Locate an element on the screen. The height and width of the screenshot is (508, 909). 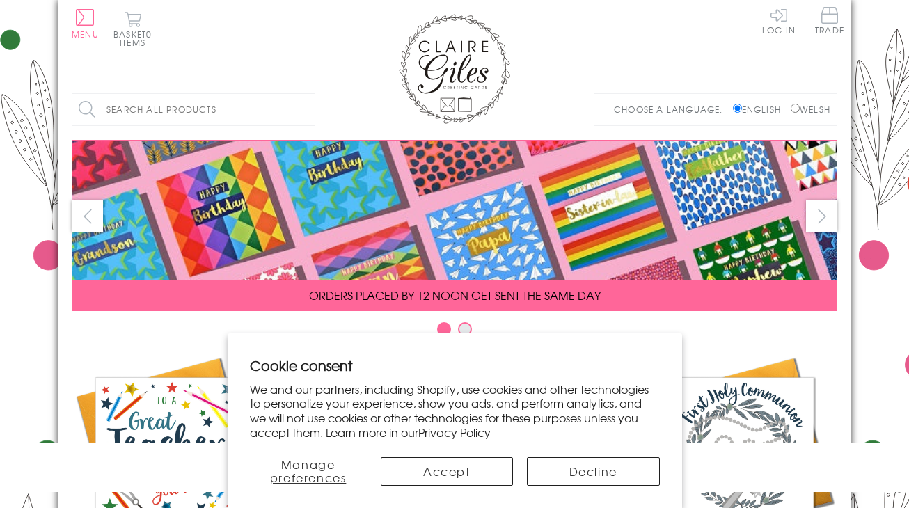
button: Accept is located at coordinates (447, 471).